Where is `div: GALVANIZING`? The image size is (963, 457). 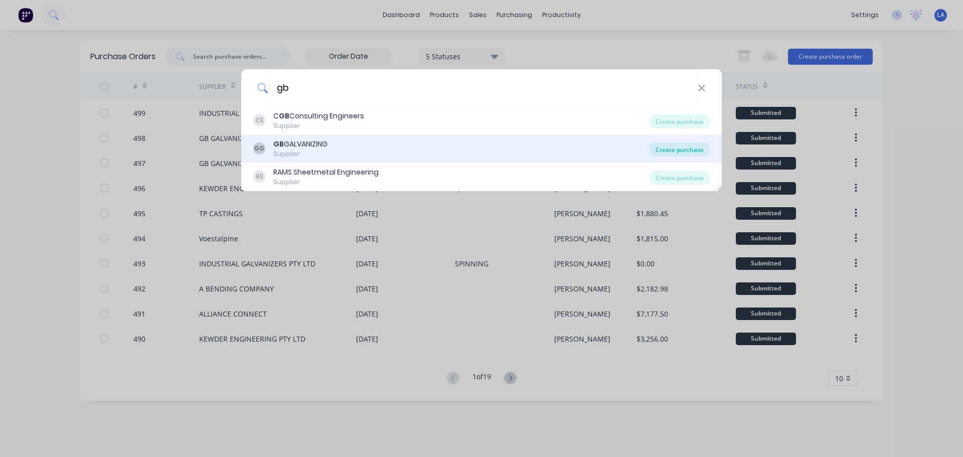 div: GALVANIZING is located at coordinates (300, 144).